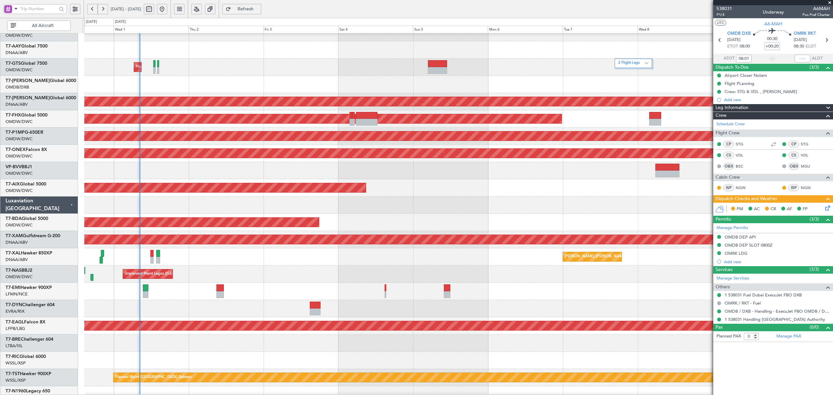 Image resolution: width=833 pixels, height=395 pixels. I want to click on span: P1/4, so click(725, 15).